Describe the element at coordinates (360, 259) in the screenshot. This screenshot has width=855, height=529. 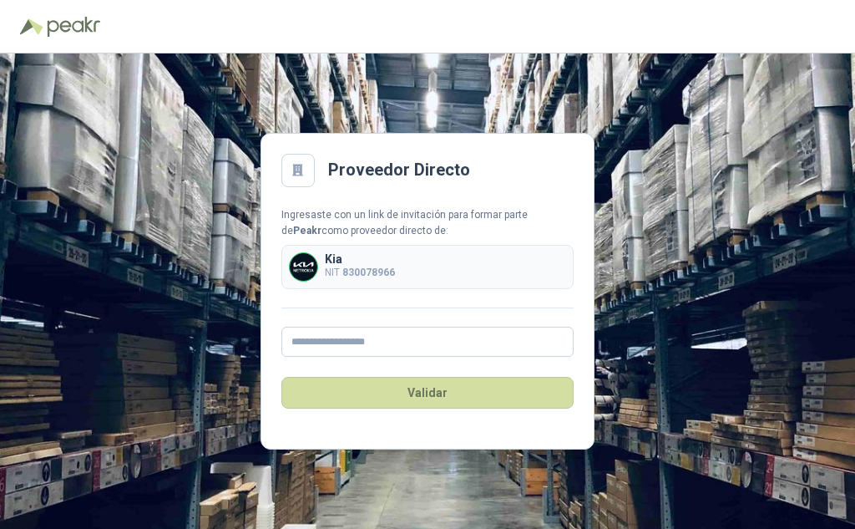
I see `p: Kia` at that location.